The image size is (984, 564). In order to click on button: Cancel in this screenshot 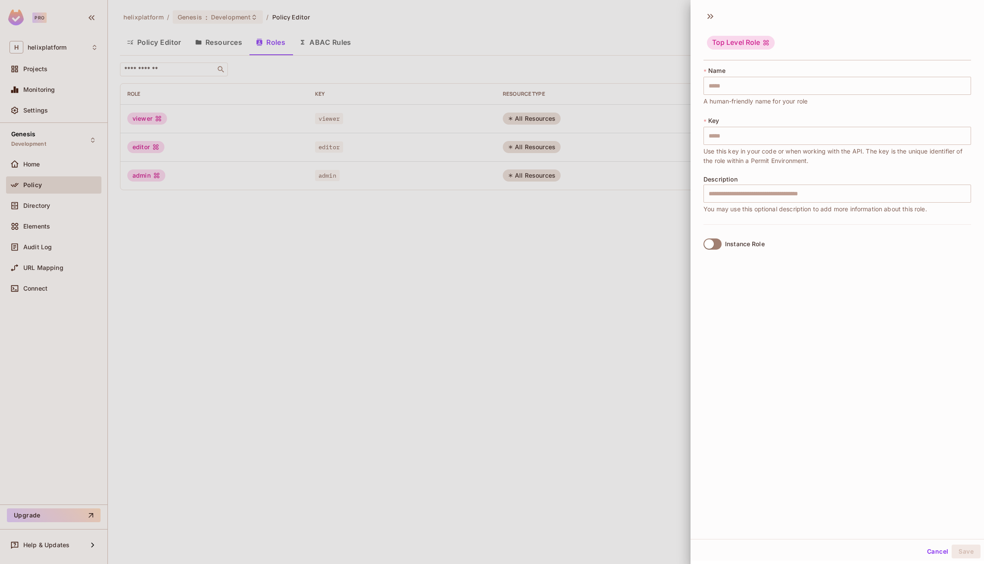, I will do `click(937, 552)`.